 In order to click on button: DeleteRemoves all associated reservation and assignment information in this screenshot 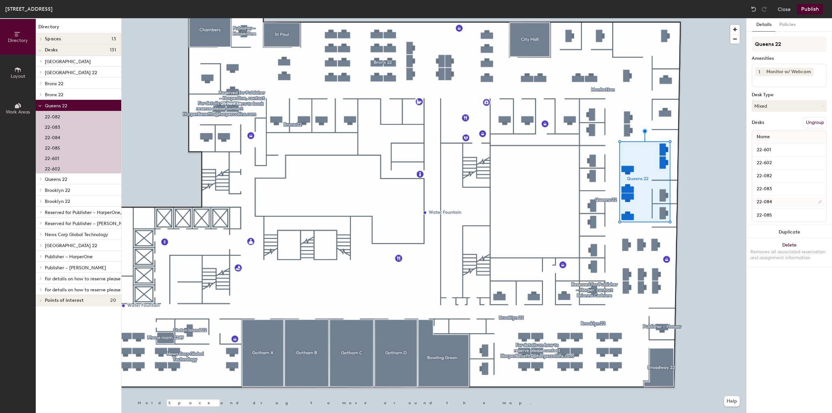, I will do `click(789, 253)`.